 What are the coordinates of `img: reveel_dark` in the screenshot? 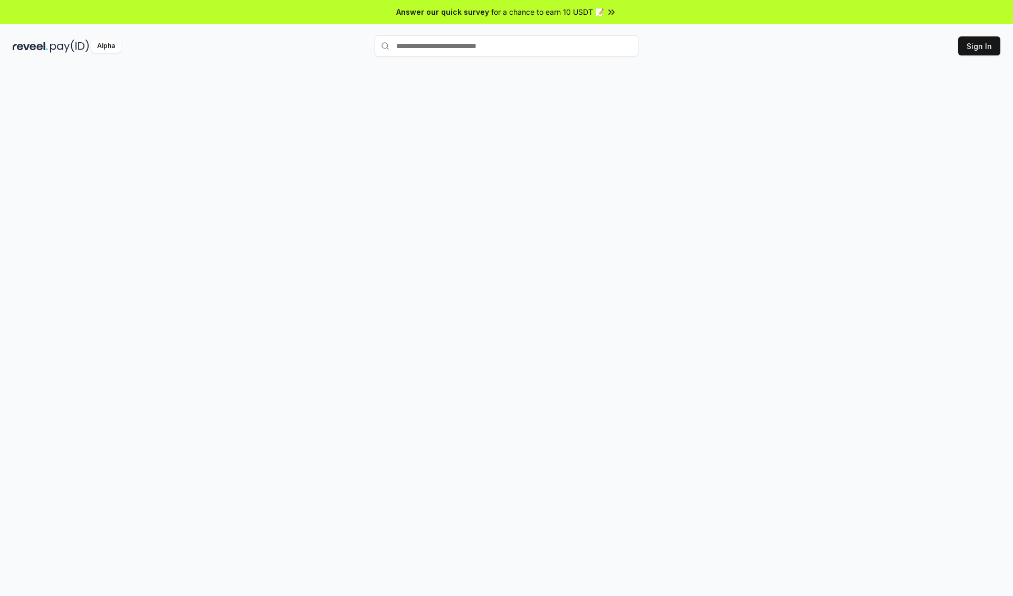 It's located at (30, 46).